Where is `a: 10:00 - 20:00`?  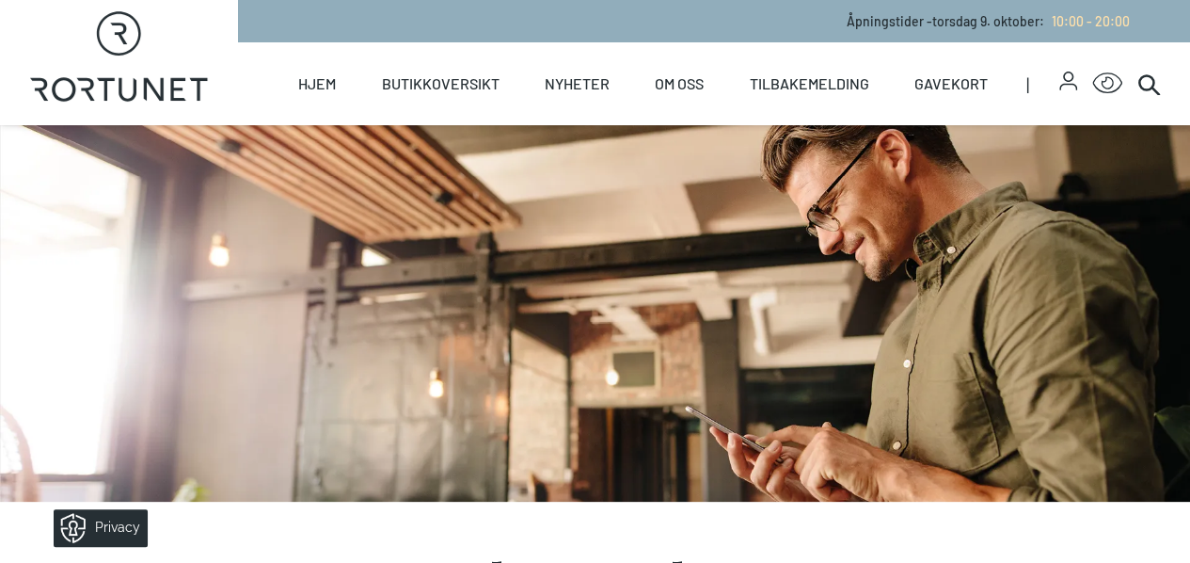
a: 10:00 - 20:00 is located at coordinates (1087, 21).